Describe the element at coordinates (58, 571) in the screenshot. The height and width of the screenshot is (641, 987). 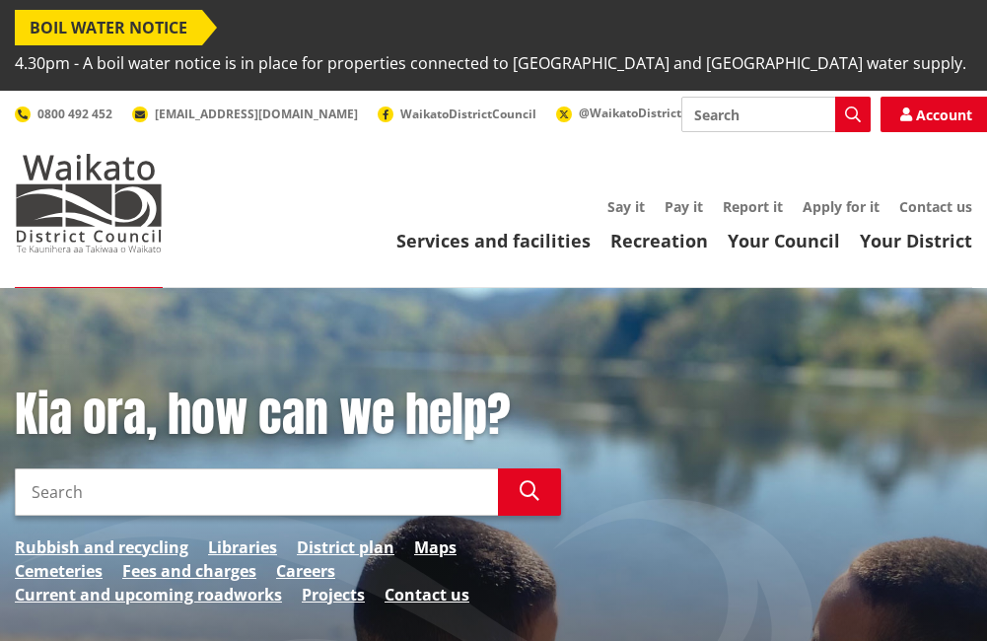
I see `a: Cemeteries` at that location.